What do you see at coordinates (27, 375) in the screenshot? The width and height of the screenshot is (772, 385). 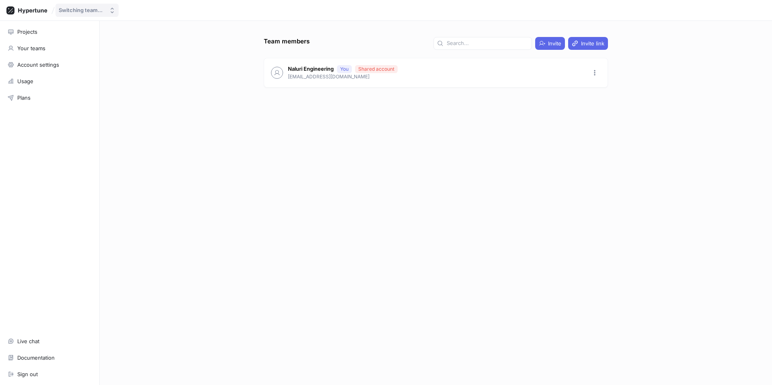 I see `div: Sign out` at bounding box center [27, 375].